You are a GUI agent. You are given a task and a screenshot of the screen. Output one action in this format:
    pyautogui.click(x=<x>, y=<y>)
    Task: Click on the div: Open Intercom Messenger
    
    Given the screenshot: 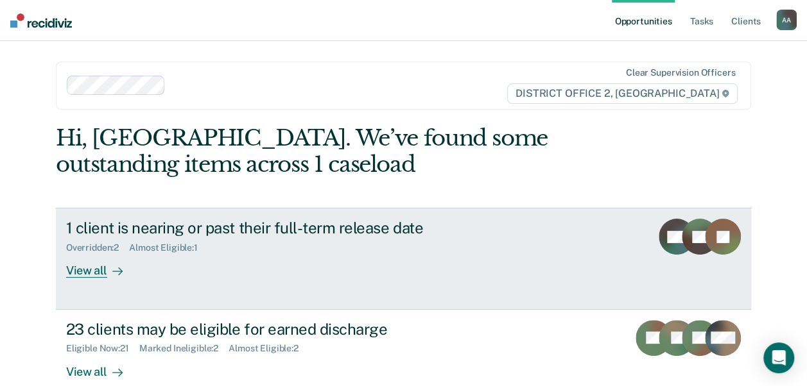 What is the action you would take?
    pyautogui.click(x=778, y=358)
    